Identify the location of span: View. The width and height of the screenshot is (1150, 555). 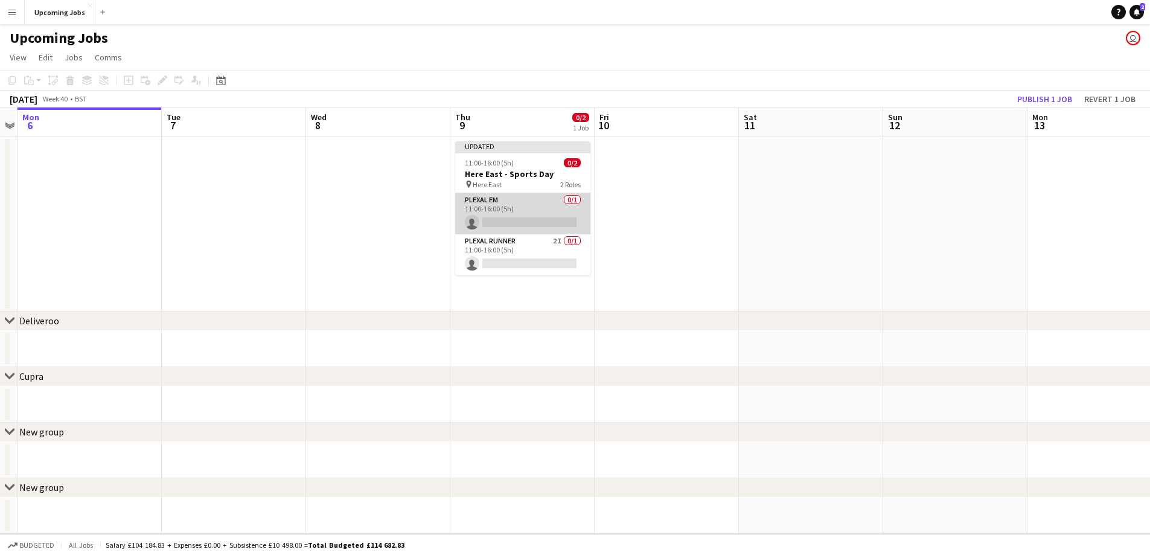
(18, 57).